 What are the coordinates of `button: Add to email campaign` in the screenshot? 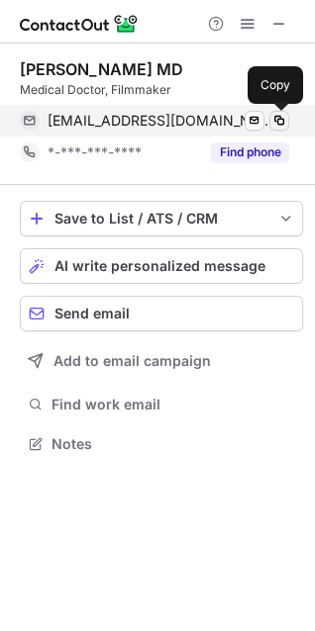 It's located at (161, 361).